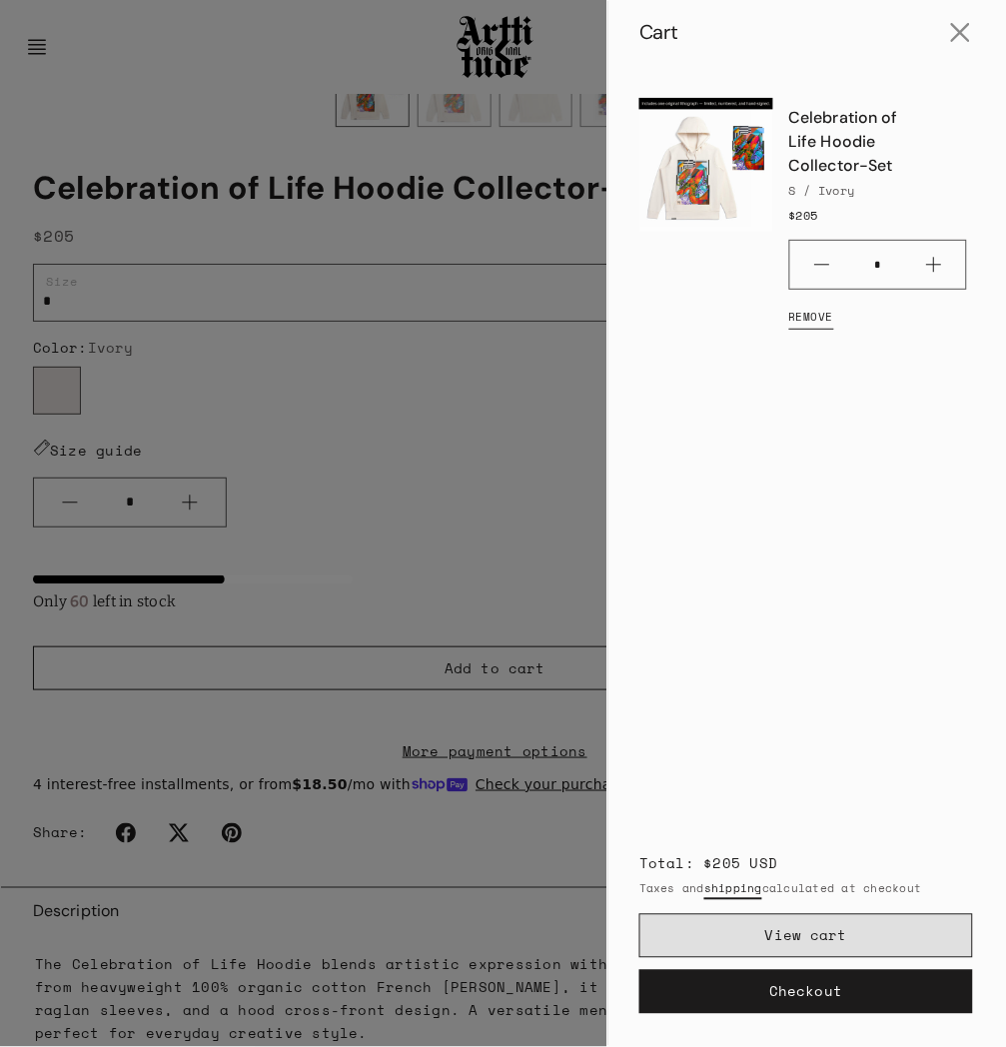 The image size is (1006, 1047). I want to click on div: Cart, so click(659, 32).